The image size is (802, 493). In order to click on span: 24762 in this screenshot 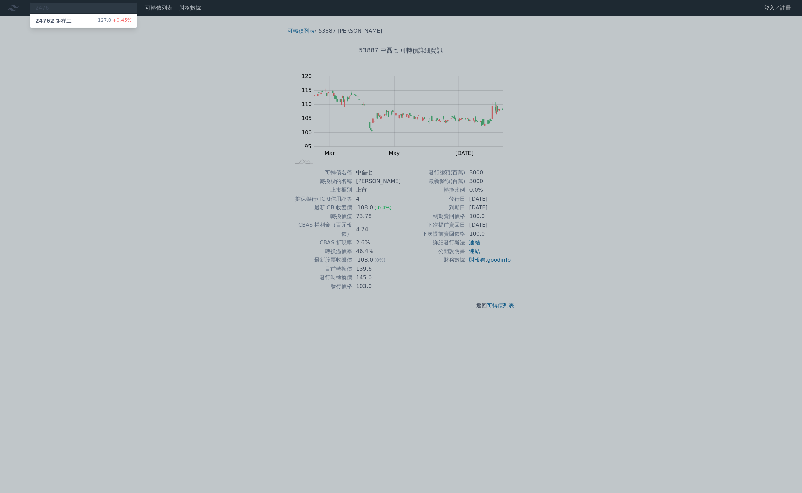, I will do `click(45, 21)`.